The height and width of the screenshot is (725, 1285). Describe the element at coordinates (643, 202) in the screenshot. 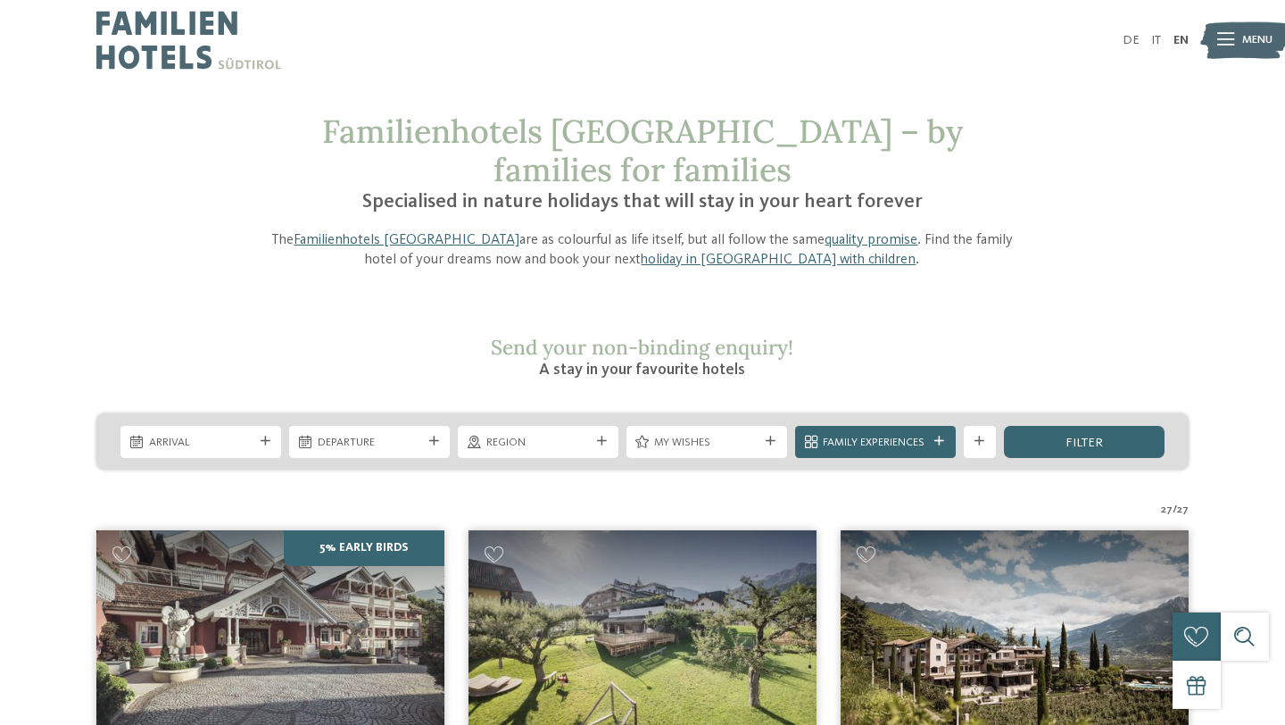

I see `span: Specialised in nature holidays that will stay in your heart forever` at that location.